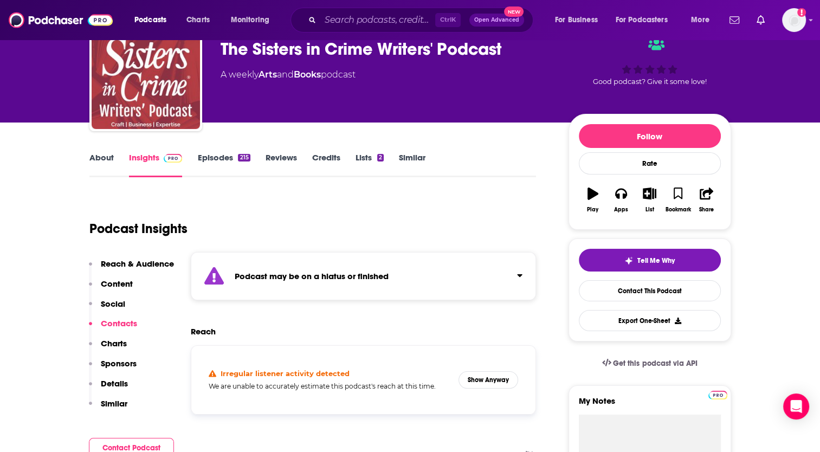  I want to click on span: For Podcasters, so click(641, 20).